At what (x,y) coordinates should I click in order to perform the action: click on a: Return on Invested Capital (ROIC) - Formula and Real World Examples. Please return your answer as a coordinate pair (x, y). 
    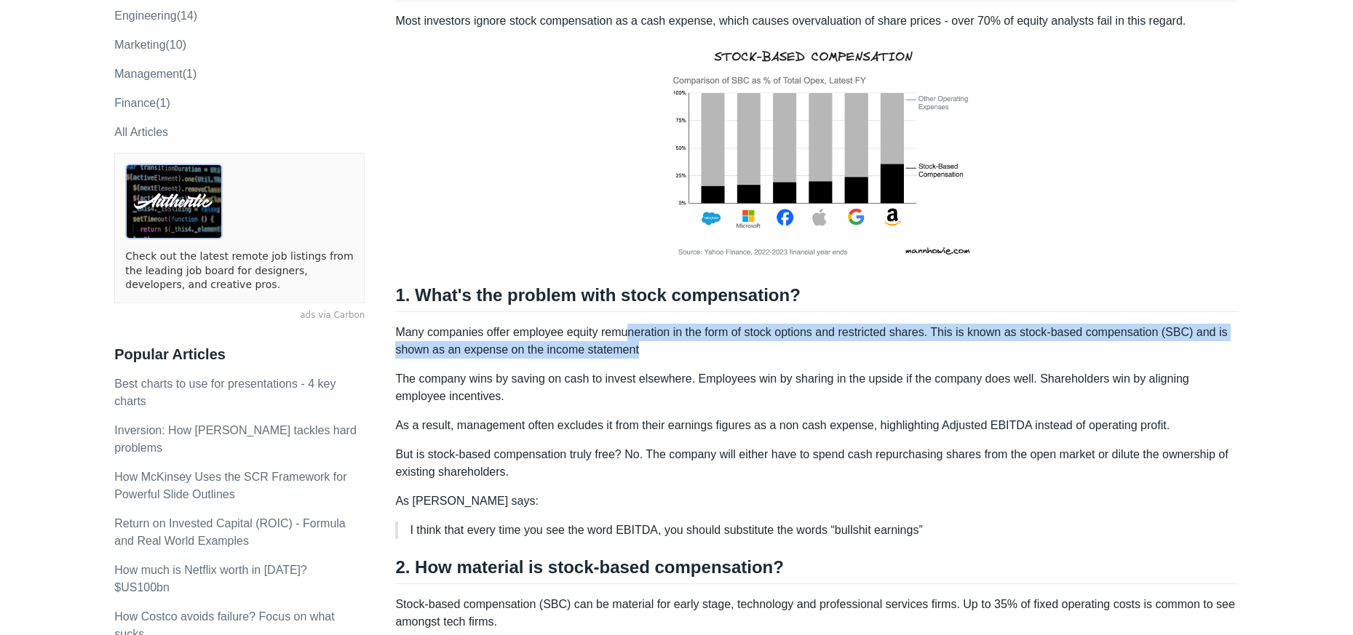
    Looking at the image, I should click on (229, 532).